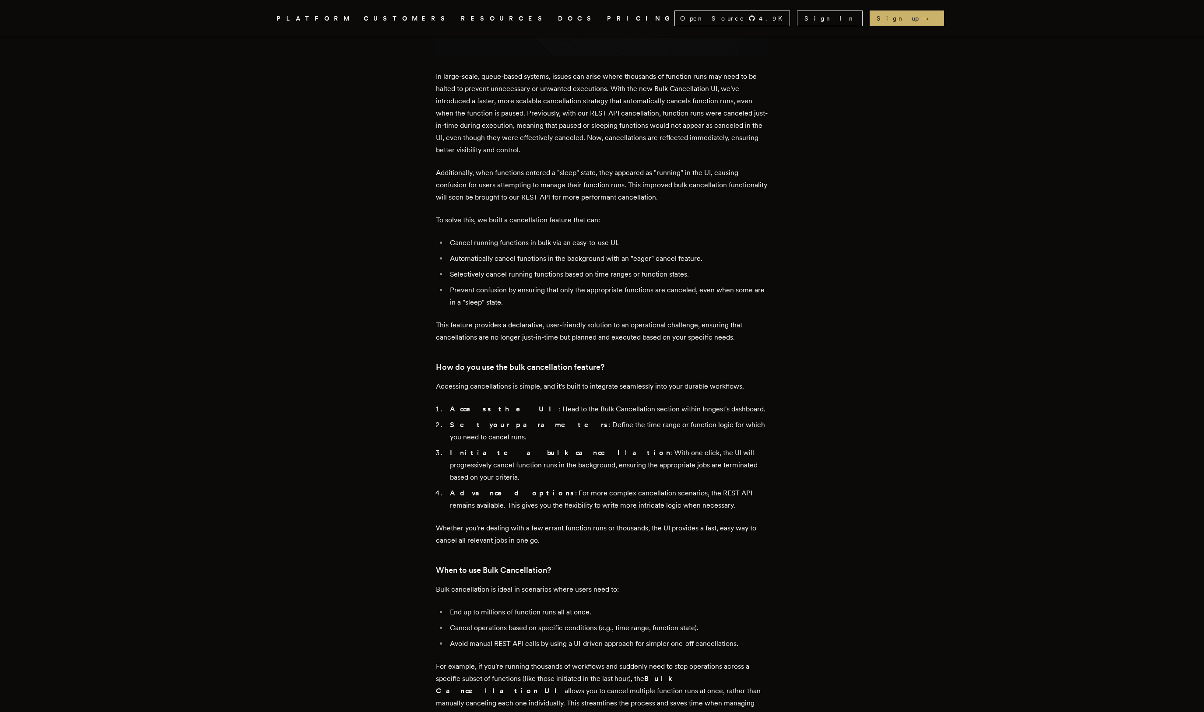 The image size is (1204, 712). Describe the element at coordinates (608, 243) in the screenshot. I see `li: Cancel running functions in bulk via an easy-to-use UI.` at that location.